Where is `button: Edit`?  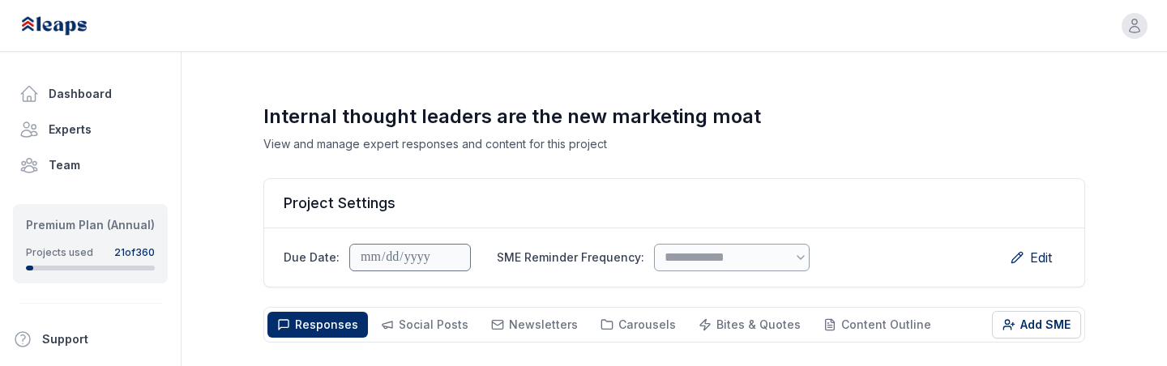
button: Edit is located at coordinates (1031, 258).